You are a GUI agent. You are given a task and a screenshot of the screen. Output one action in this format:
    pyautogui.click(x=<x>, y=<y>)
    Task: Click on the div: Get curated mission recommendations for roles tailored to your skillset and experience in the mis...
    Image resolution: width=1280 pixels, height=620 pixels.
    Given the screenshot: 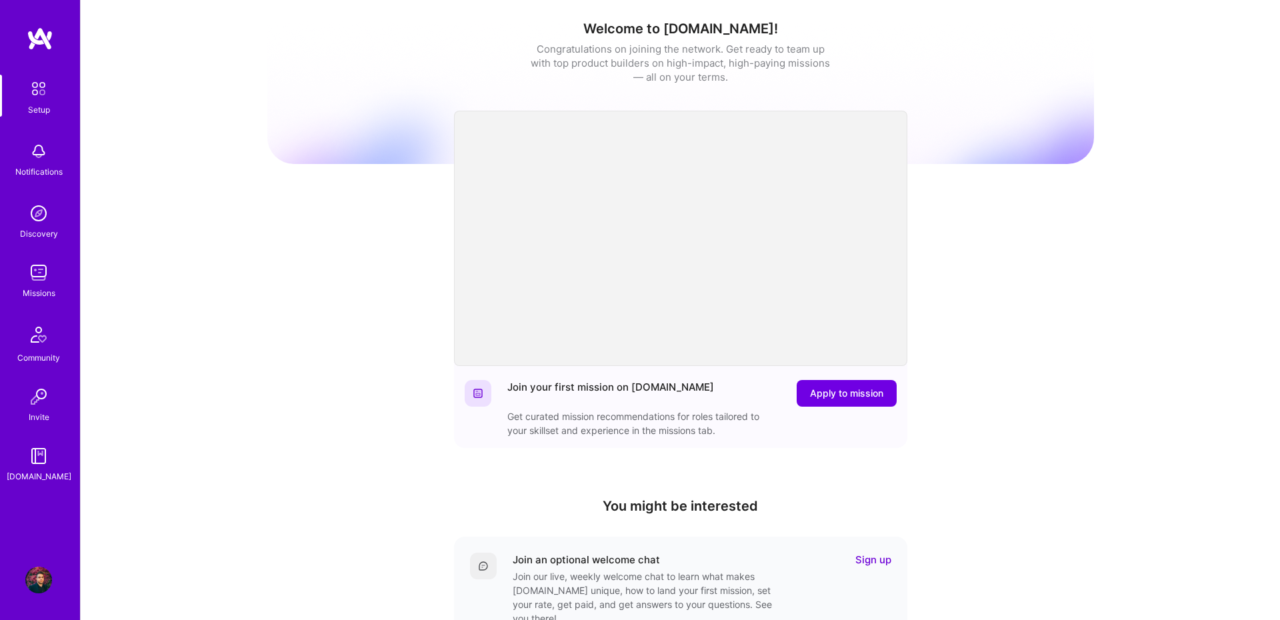 What is the action you would take?
    pyautogui.click(x=641, y=423)
    